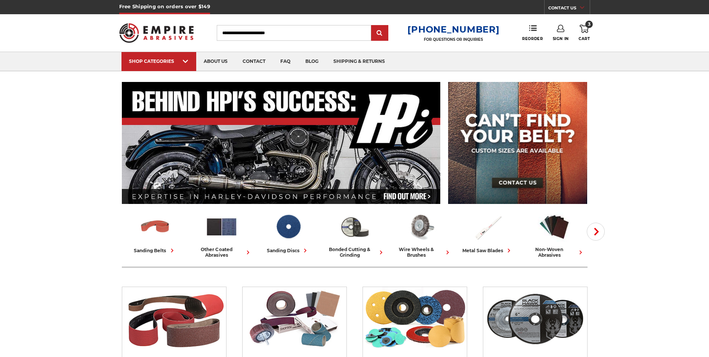 This screenshot has height=357, width=709. What do you see at coordinates (487, 250) in the screenshot?
I see `div: metal saw blades` at bounding box center [487, 250].